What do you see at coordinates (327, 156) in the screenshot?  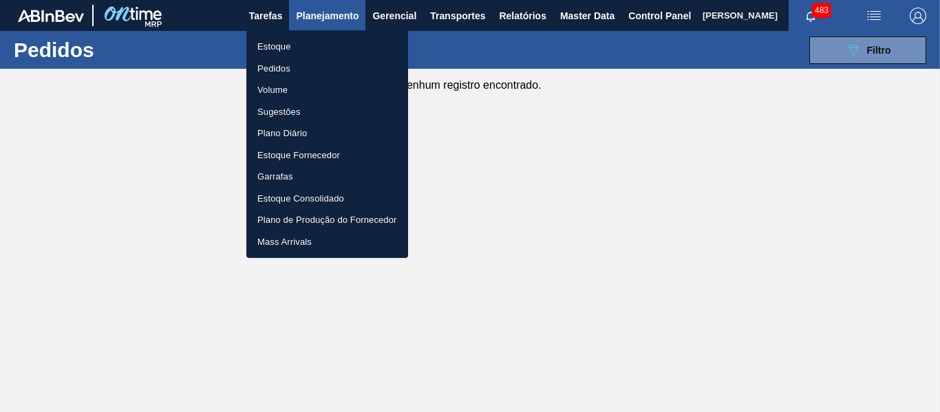 I see `li: Estoque Fornecedor` at bounding box center [327, 156].